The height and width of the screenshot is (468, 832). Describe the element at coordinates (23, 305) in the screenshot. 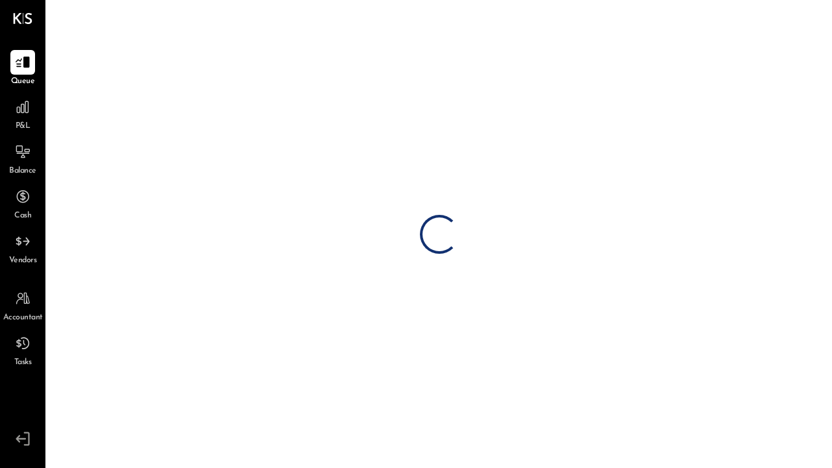

I see `a: Accountant` at that location.